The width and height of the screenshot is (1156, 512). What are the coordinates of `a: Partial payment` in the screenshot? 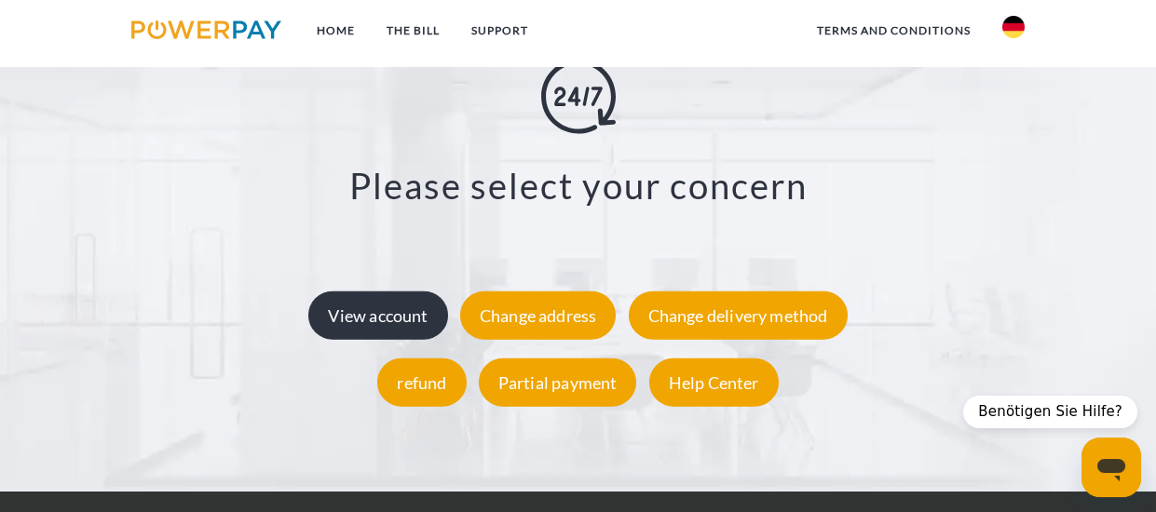 It's located at (558, 382).